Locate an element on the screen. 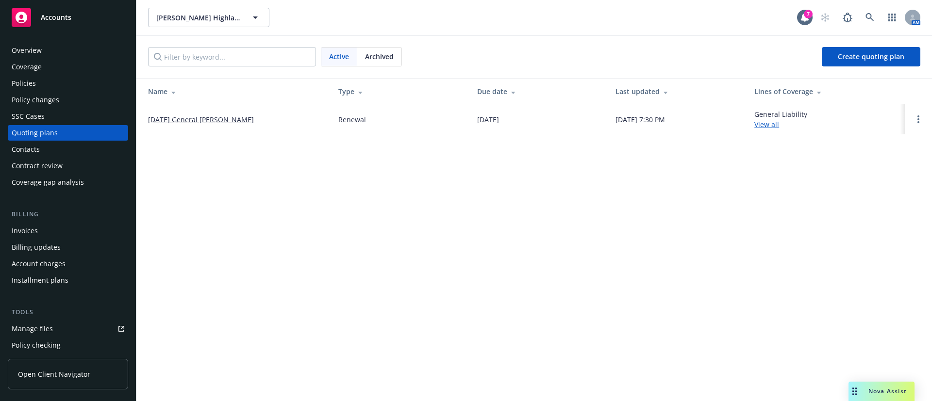 This screenshot has height=401, width=932. div: Lines of Coverage is located at coordinates (826, 91).